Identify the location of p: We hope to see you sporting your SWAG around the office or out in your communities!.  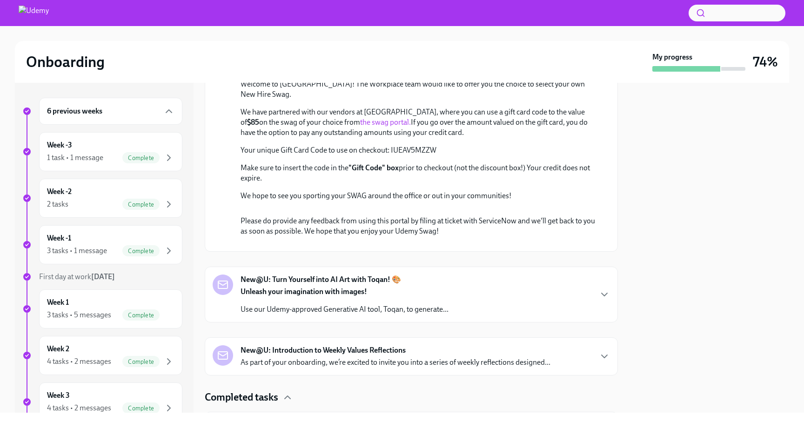
(418, 196).